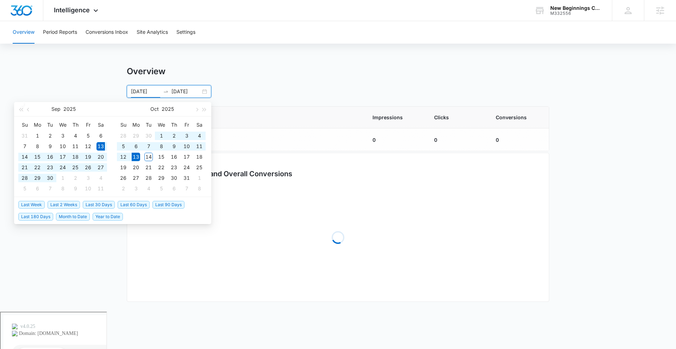 This screenshot has width=676, height=349. Describe the element at coordinates (50, 125) in the screenshot. I see `th: Tu` at that location.